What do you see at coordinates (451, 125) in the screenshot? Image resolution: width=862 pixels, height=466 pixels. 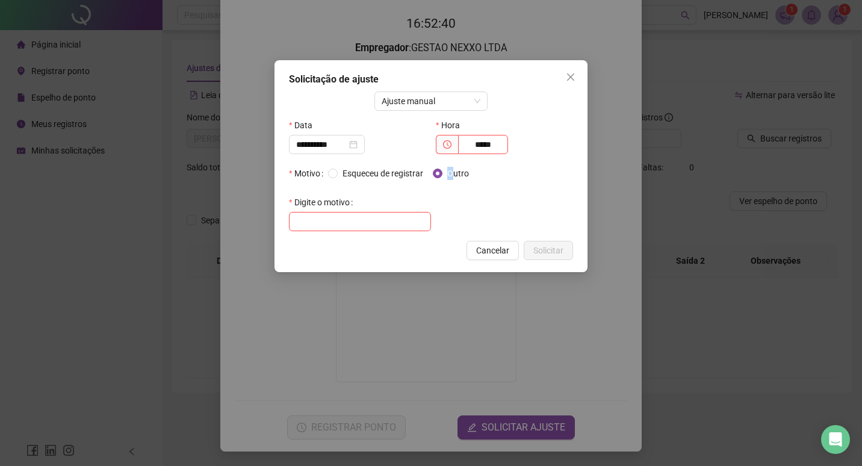 I see `label: Hora` at bounding box center [451, 125].